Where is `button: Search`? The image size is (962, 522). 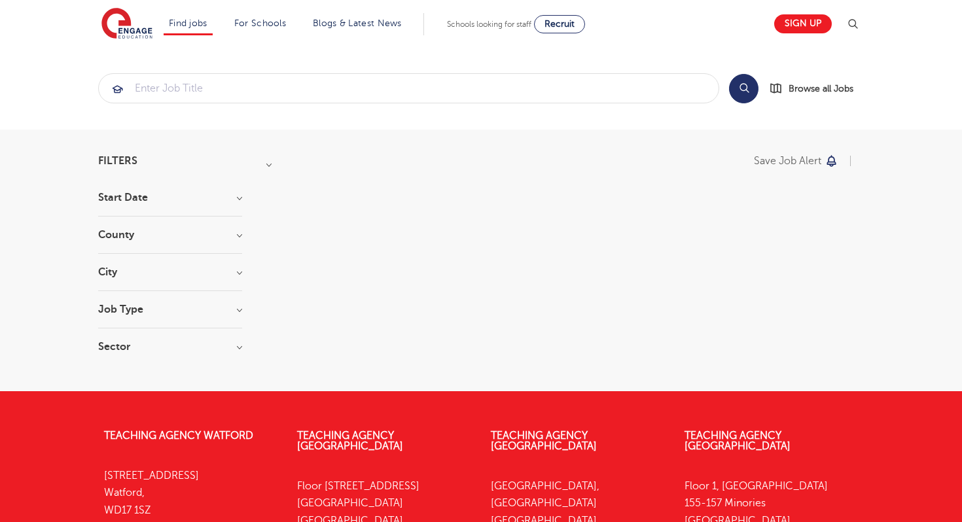
button: Search is located at coordinates (743, 88).